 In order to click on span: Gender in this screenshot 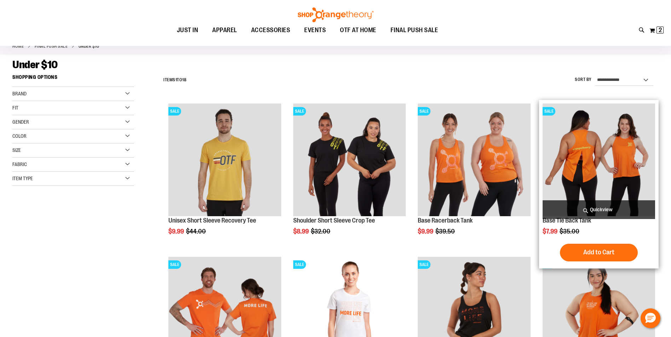, I will do `click(21, 122)`.